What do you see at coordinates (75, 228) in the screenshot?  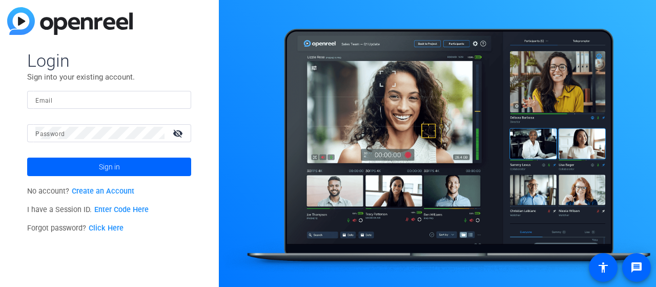 I see `span: Forgot password?` at bounding box center [75, 228].